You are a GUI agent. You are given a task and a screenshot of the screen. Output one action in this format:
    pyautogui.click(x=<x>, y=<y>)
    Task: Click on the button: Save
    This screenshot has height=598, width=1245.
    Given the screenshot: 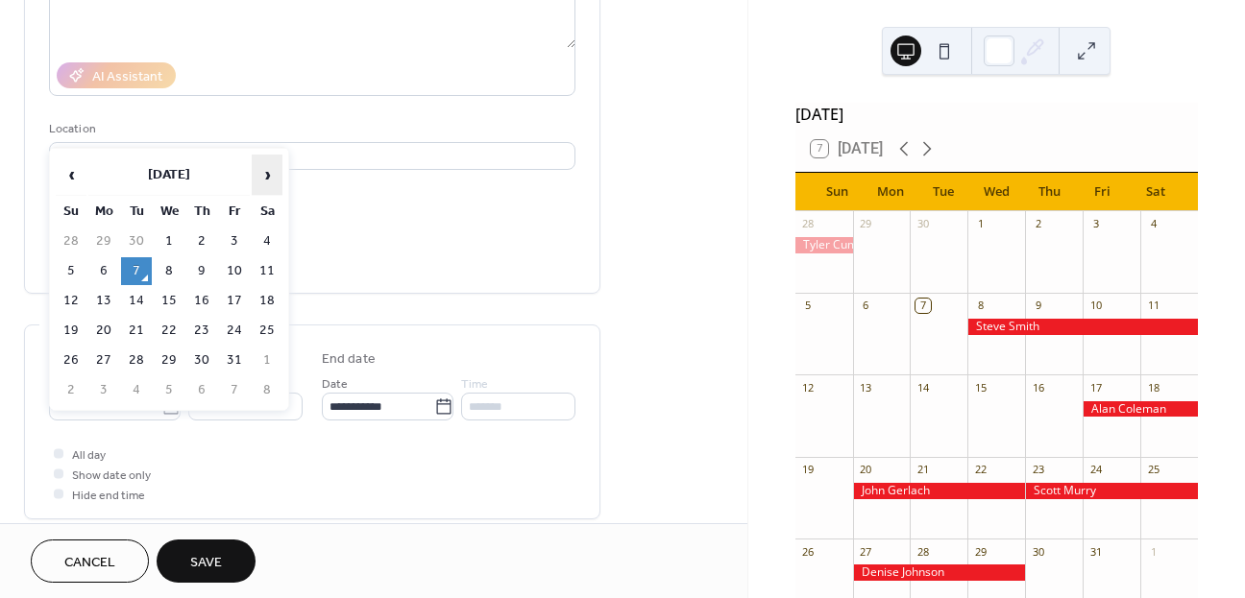 What is the action you would take?
    pyautogui.click(x=206, y=561)
    